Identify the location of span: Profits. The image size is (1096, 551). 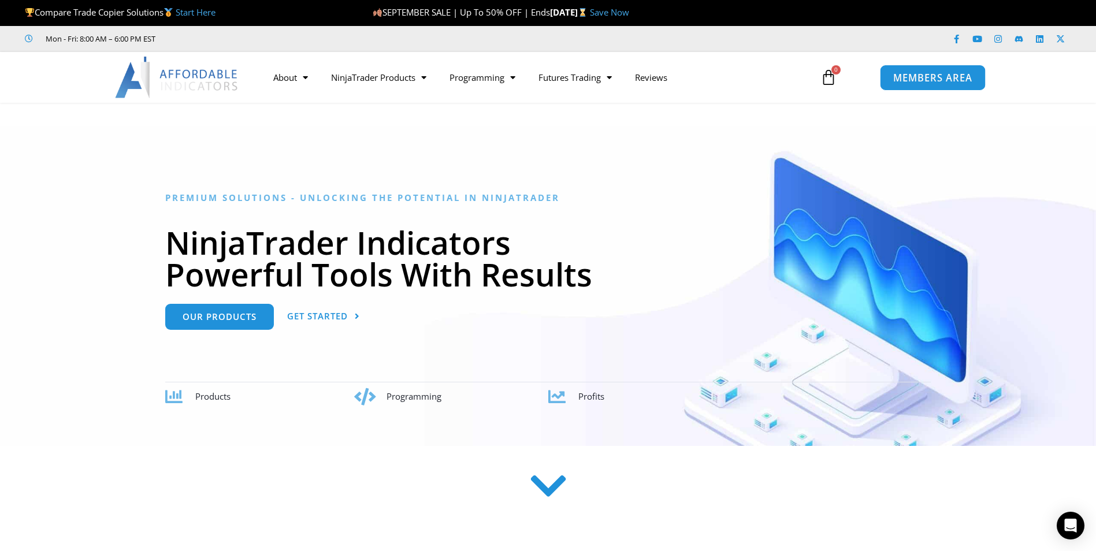
(591, 396).